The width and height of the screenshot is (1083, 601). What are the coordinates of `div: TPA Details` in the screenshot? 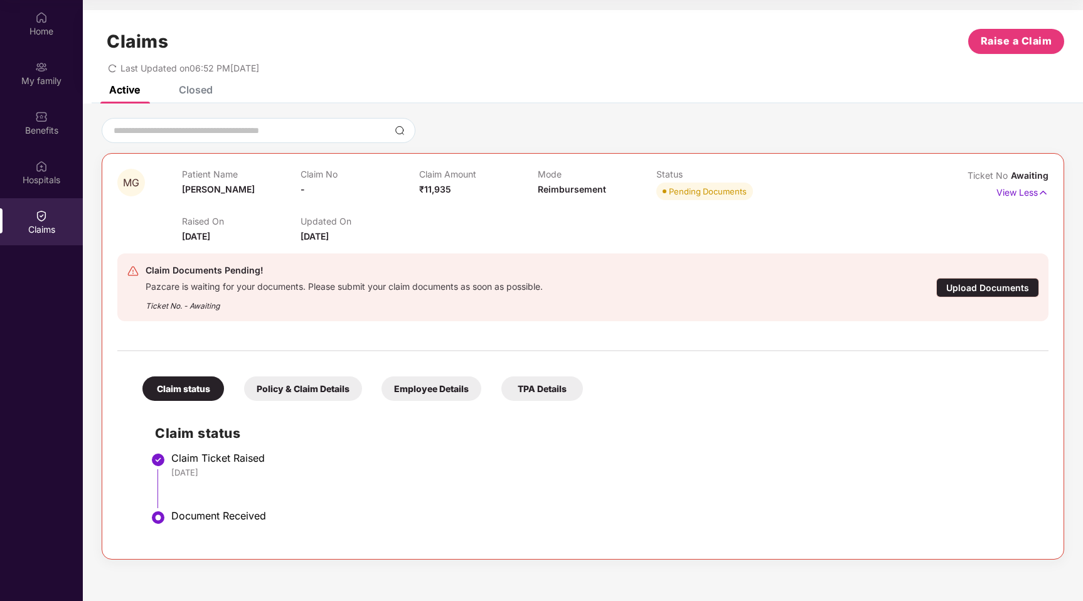 It's located at (542, 388).